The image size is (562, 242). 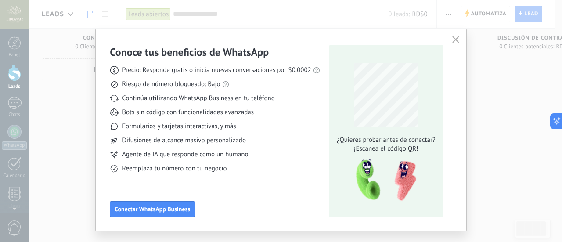 I want to click on span: ¿Quieres probar antes de conectar?, so click(x=386, y=140).